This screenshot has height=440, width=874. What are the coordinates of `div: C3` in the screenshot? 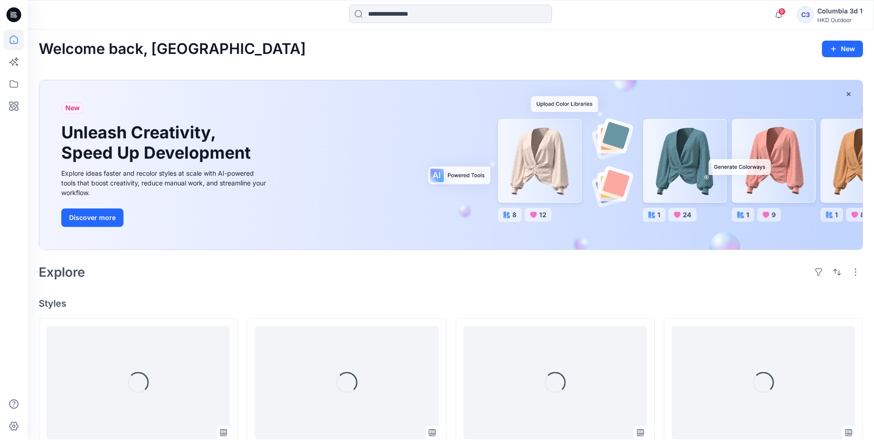 It's located at (805, 15).